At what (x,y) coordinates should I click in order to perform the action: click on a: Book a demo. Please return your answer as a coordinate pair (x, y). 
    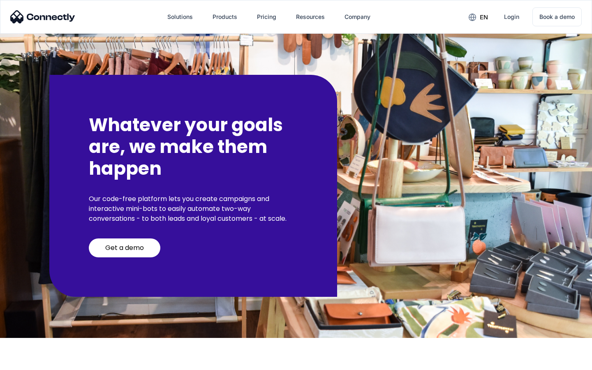
    Looking at the image, I should click on (557, 17).